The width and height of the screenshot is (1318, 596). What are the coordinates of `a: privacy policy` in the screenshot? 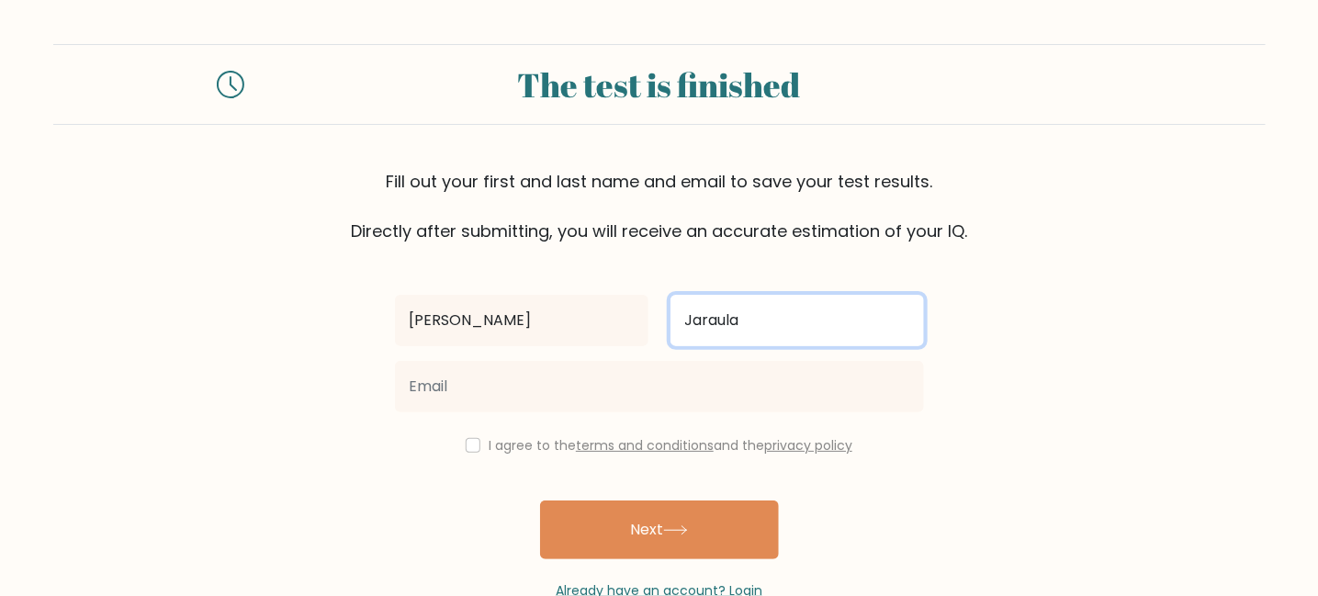 It's located at (808, 445).